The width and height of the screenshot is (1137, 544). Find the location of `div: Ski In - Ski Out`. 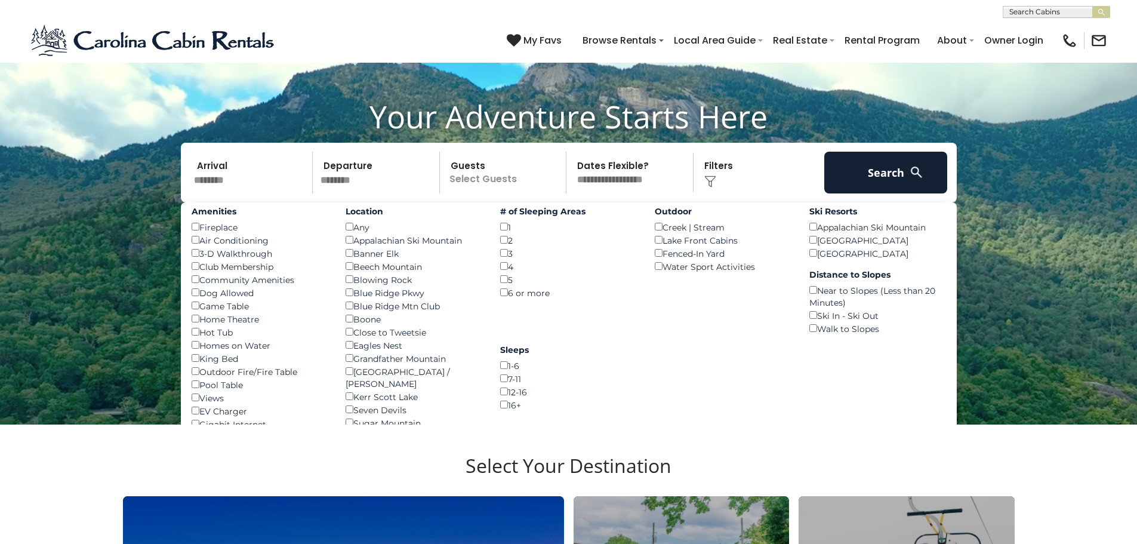

div: Ski In - Ski Out is located at coordinates (877, 315).